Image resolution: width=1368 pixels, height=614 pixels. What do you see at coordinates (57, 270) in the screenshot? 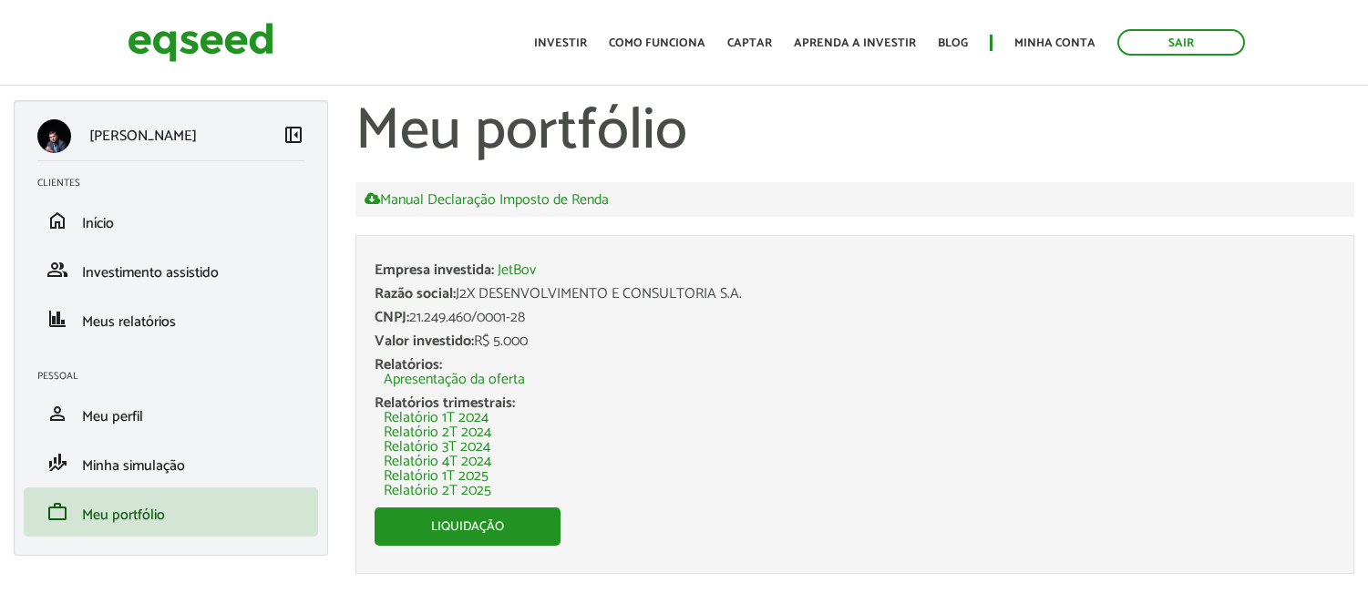
I see `span: group` at bounding box center [57, 270].